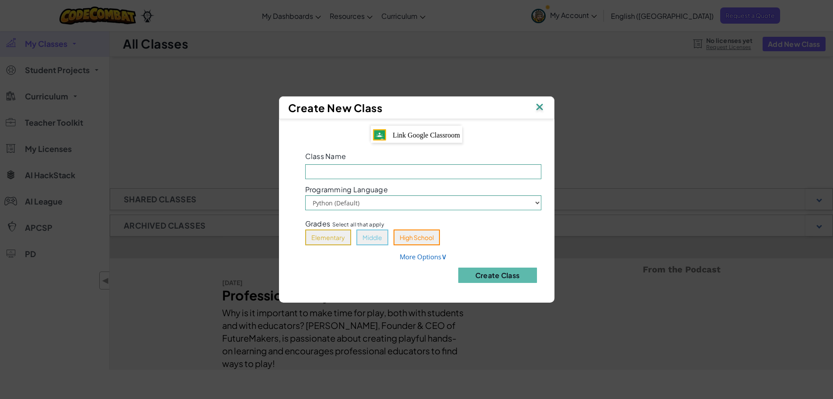 This screenshot has height=399, width=833. I want to click on img: IconGoogleClassroom.svg, so click(380, 135).